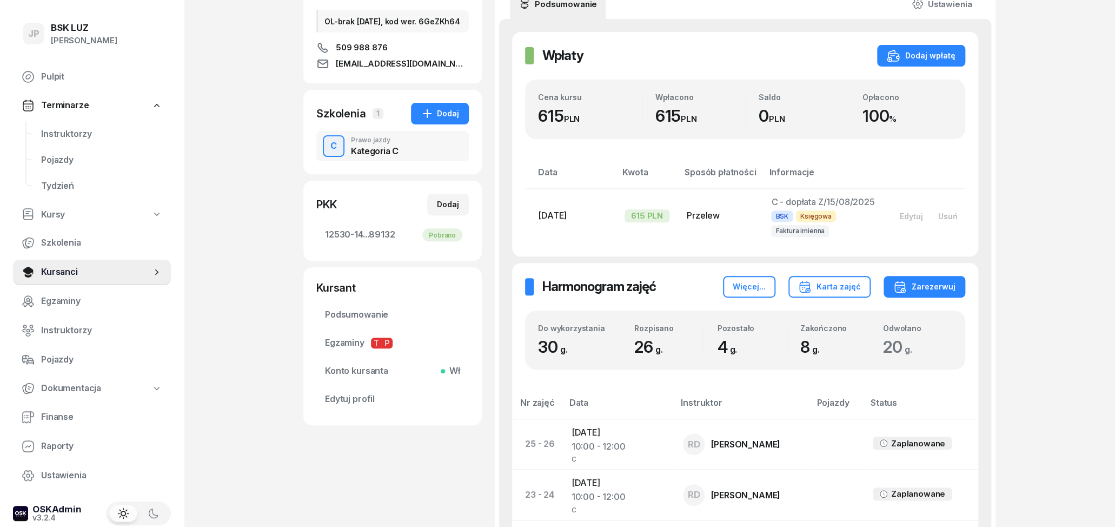 Image resolution: width=1115 pixels, height=527 pixels. I want to click on span: BSK, so click(782, 216).